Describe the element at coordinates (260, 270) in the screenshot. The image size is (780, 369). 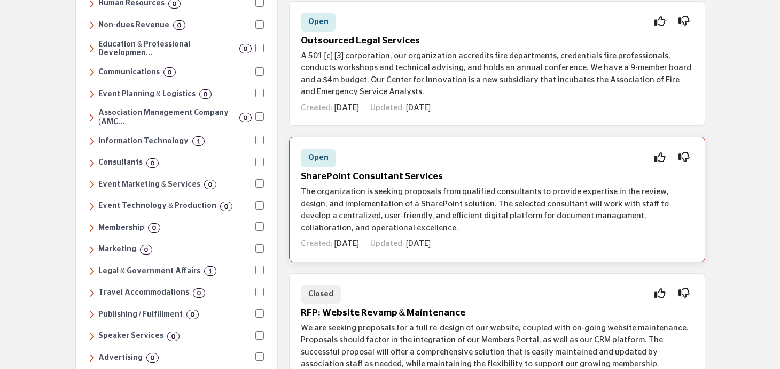
I see `input: Select Legal & Government Affairs` at that location.